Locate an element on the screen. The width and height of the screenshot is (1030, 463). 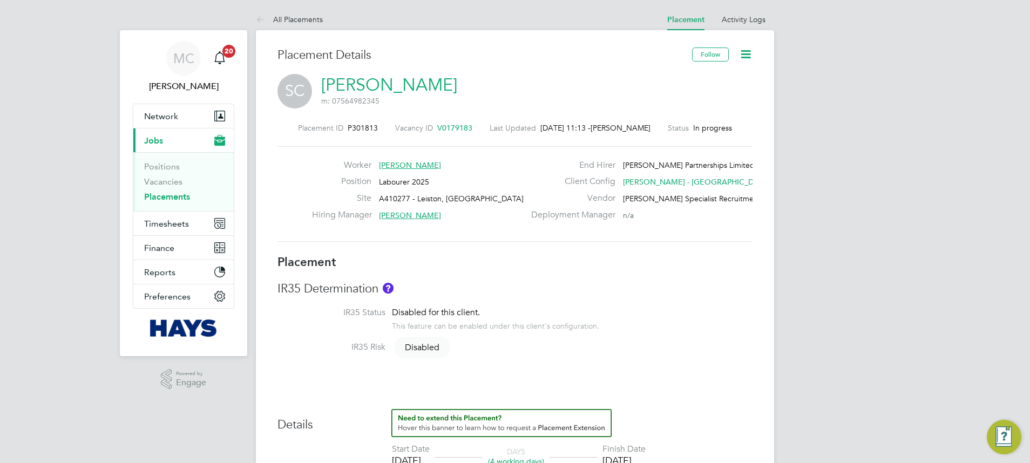
b: Placement is located at coordinates (306, 262).